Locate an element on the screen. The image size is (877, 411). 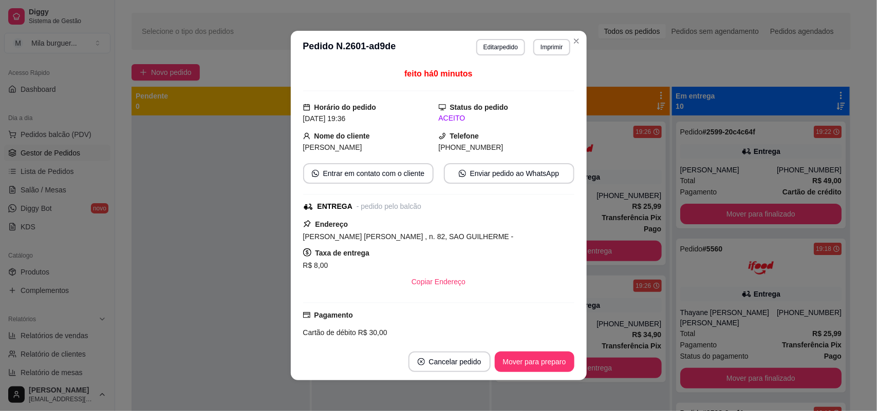
button: close-circleCancelar pedido is located at coordinates (449, 362).